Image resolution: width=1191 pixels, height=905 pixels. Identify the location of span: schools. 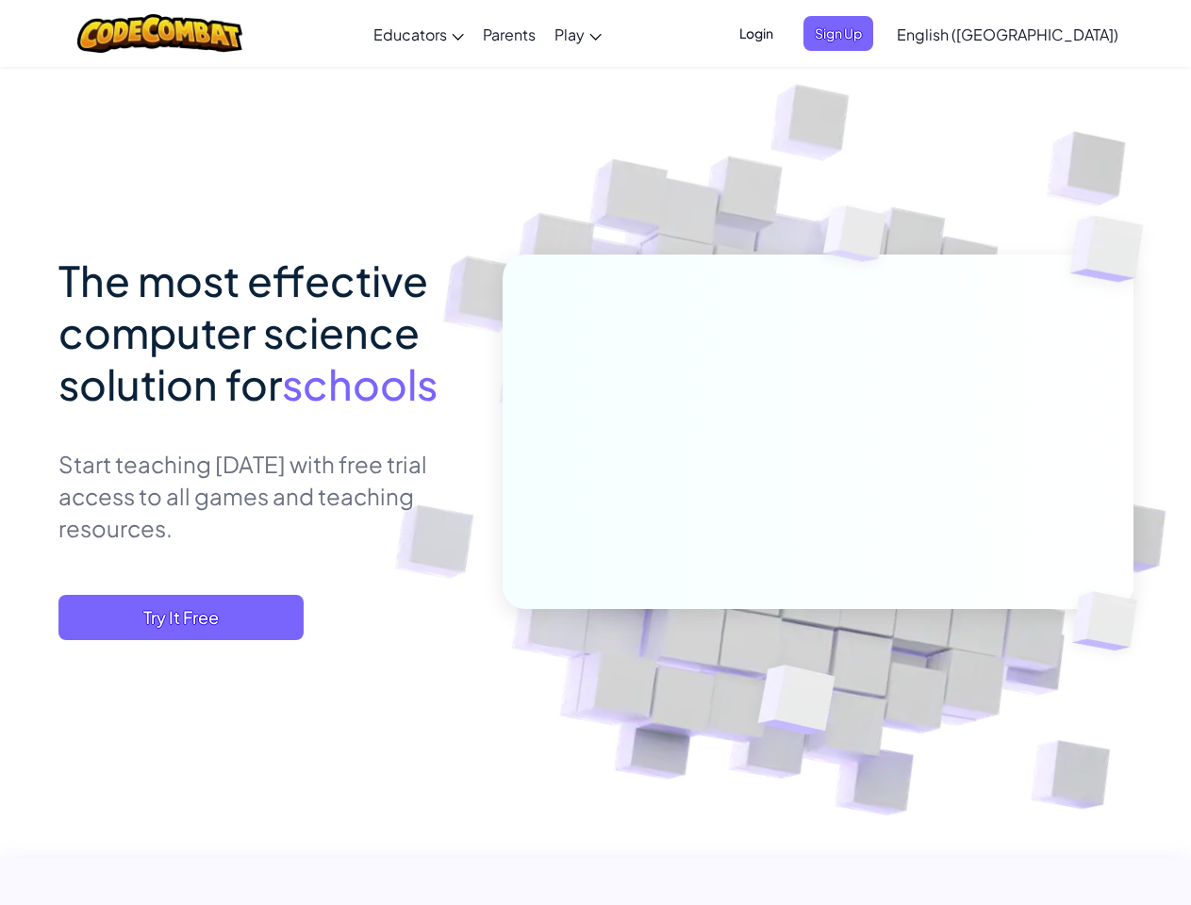
(359, 384).